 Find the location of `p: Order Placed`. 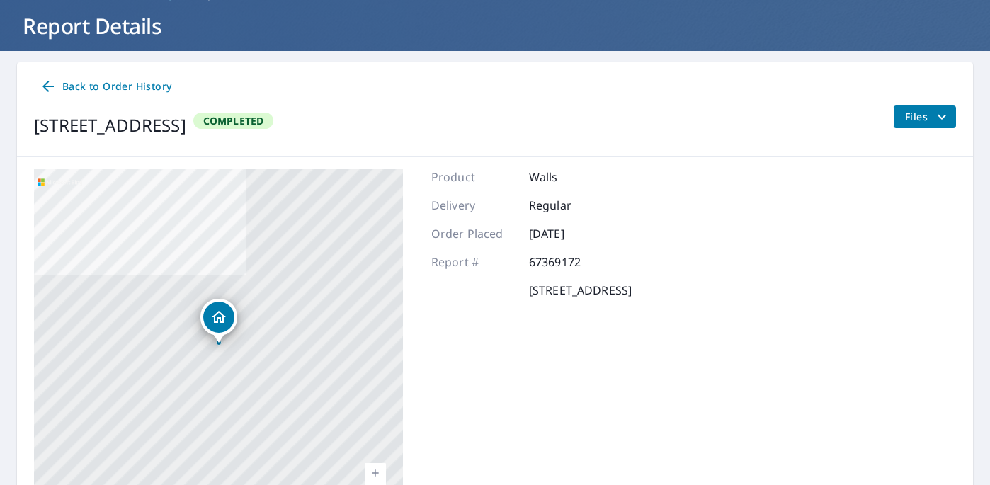

p: Order Placed is located at coordinates (474, 234).